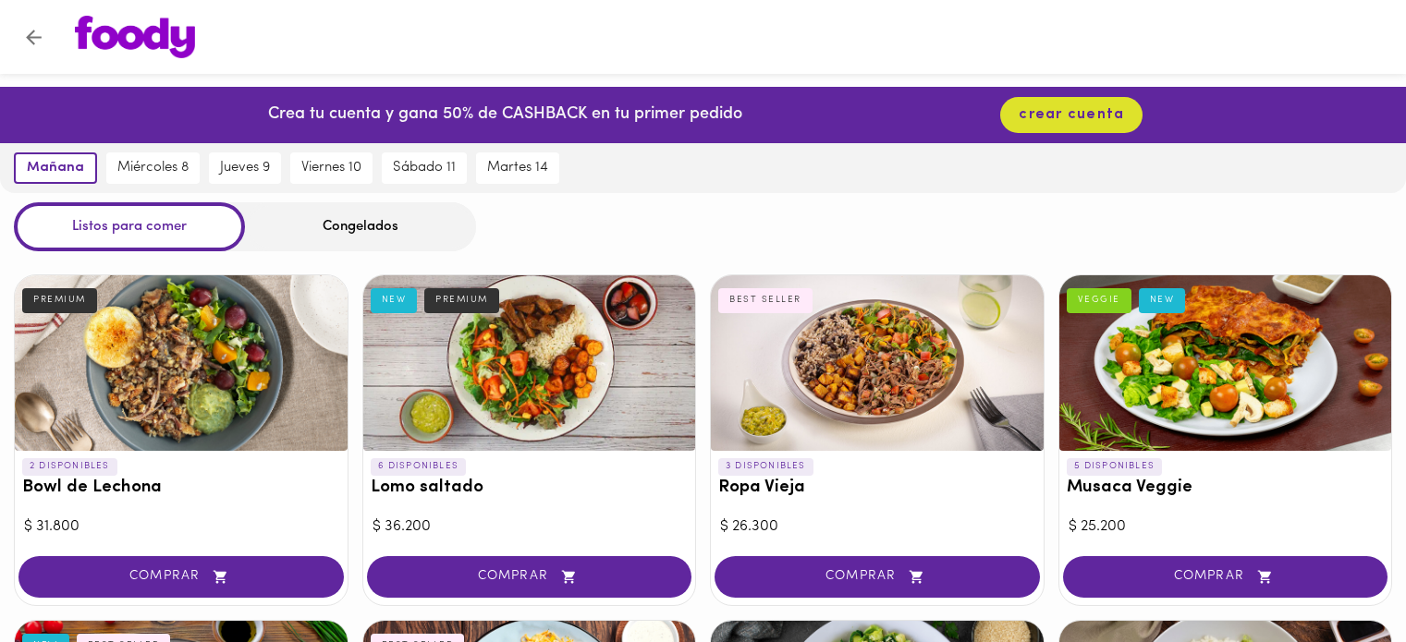 Image resolution: width=1406 pixels, height=642 pixels. I want to click on button: sábado 11, so click(424, 168).